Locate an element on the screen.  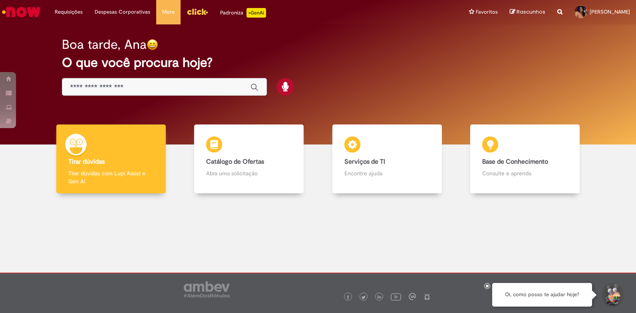
b: Catálogo de Ofertas is located at coordinates (235, 161).